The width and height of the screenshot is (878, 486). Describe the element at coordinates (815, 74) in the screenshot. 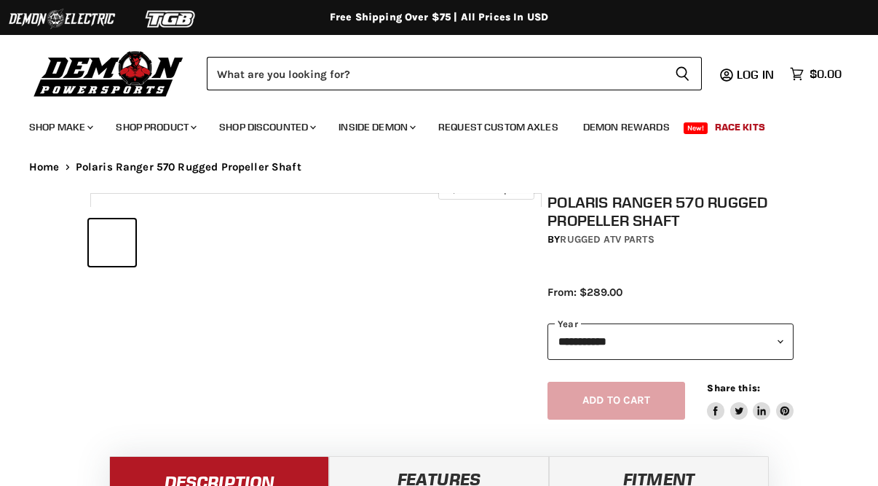

I see `a: $0.00` at that location.